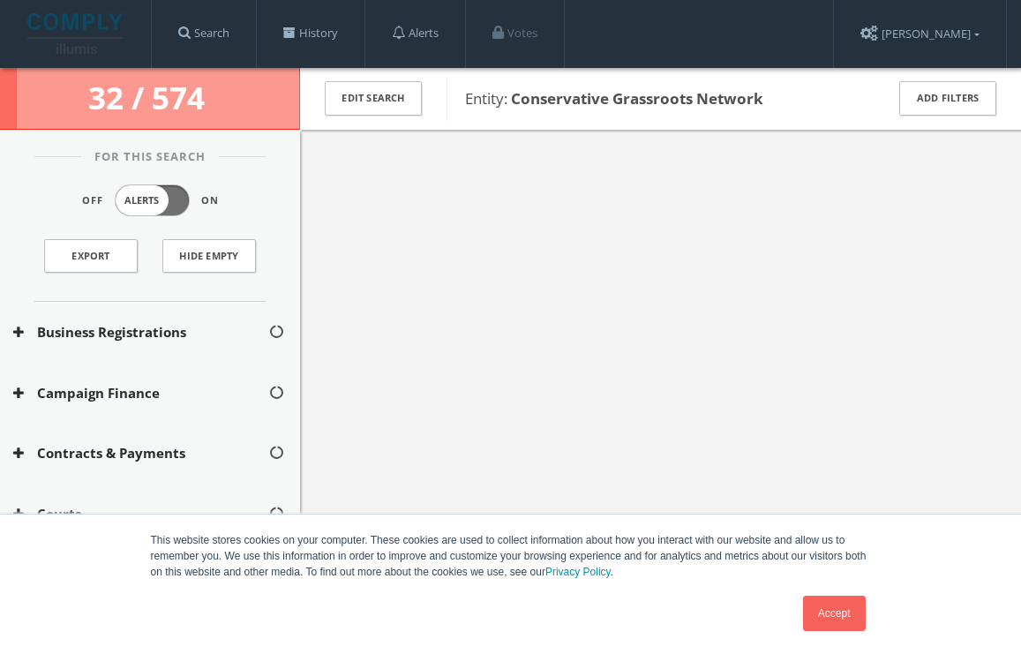 The width and height of the screenshot is (1021, 654). What do you see at coordinates (150, 97) in the screenshot?
I see `span: 32 / 574` at bounding box center [150, 97].